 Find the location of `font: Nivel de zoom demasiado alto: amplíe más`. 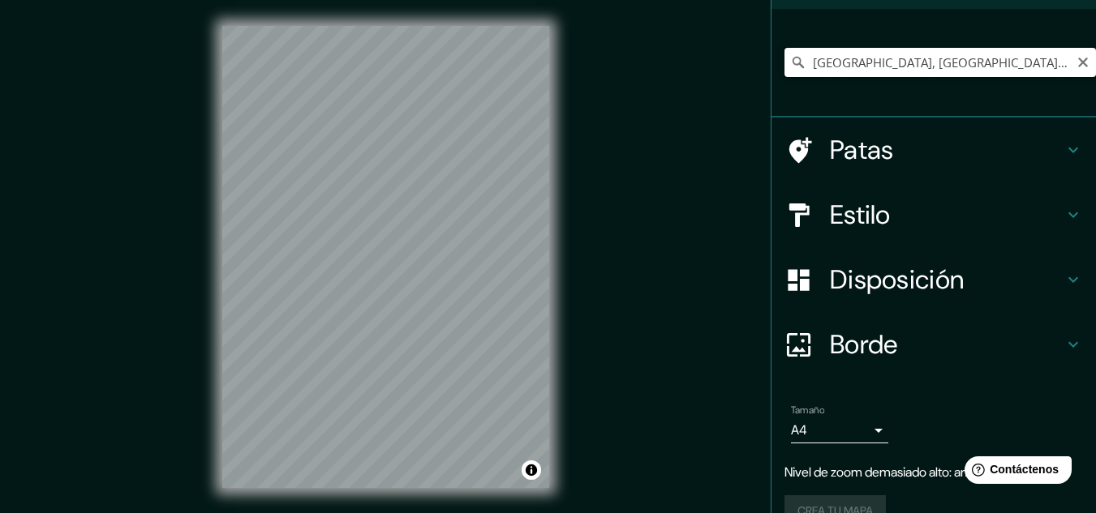

font: Nivel de zoom demasiado alto: amplíe más is located at coordinates (900, 472).